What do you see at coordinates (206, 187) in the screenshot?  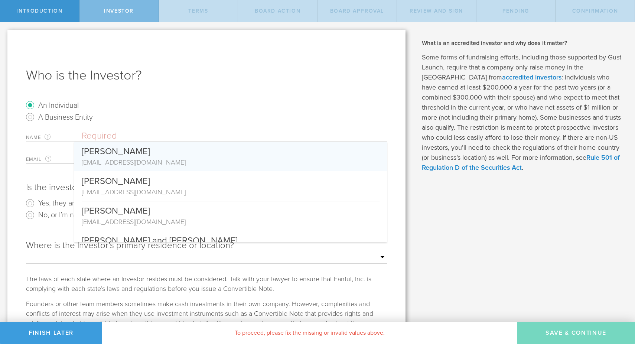 I see `div: Is the investor accredited?` at bounding box center [206, 187].